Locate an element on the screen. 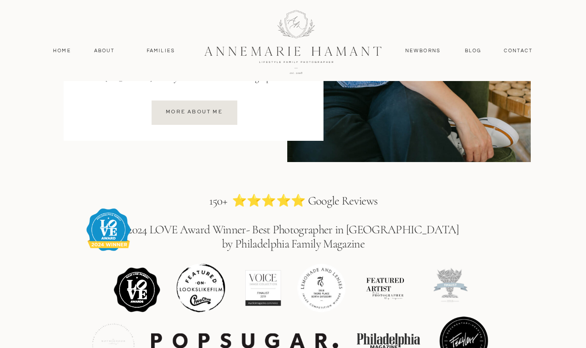 This screenshot has width=586, height=348. a: more about ME is located at coordinates (194, 111).